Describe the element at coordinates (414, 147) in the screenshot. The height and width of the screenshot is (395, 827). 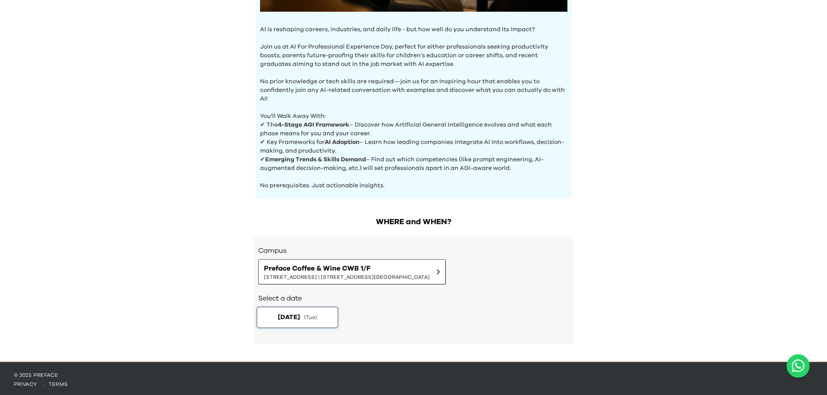
I see `p: ✔ Key Frameworks for – Learn how leading companies integrate AI into workflows, decision-making, ...` at that location.